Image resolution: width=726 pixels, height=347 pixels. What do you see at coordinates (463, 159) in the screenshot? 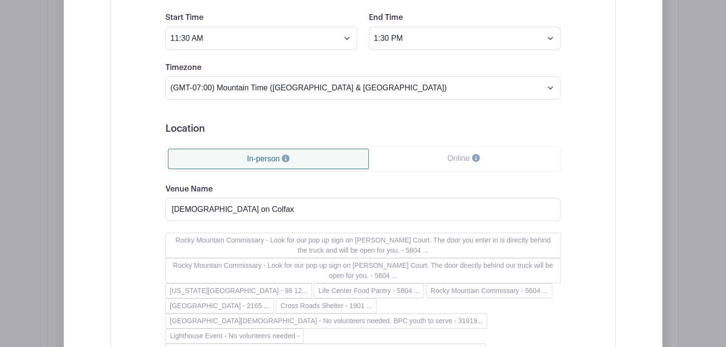
I see `a: Online` at bounding box center [463, 159].